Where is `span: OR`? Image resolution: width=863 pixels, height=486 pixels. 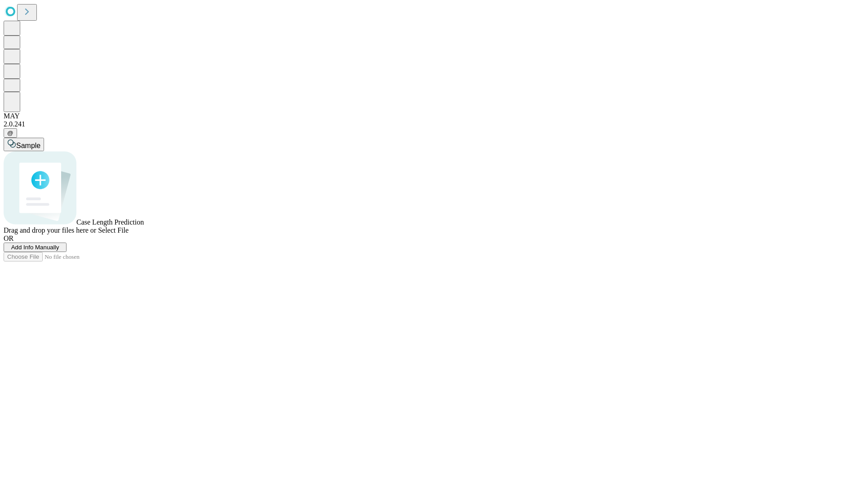 span: OR is located at coordinates (9, 238).